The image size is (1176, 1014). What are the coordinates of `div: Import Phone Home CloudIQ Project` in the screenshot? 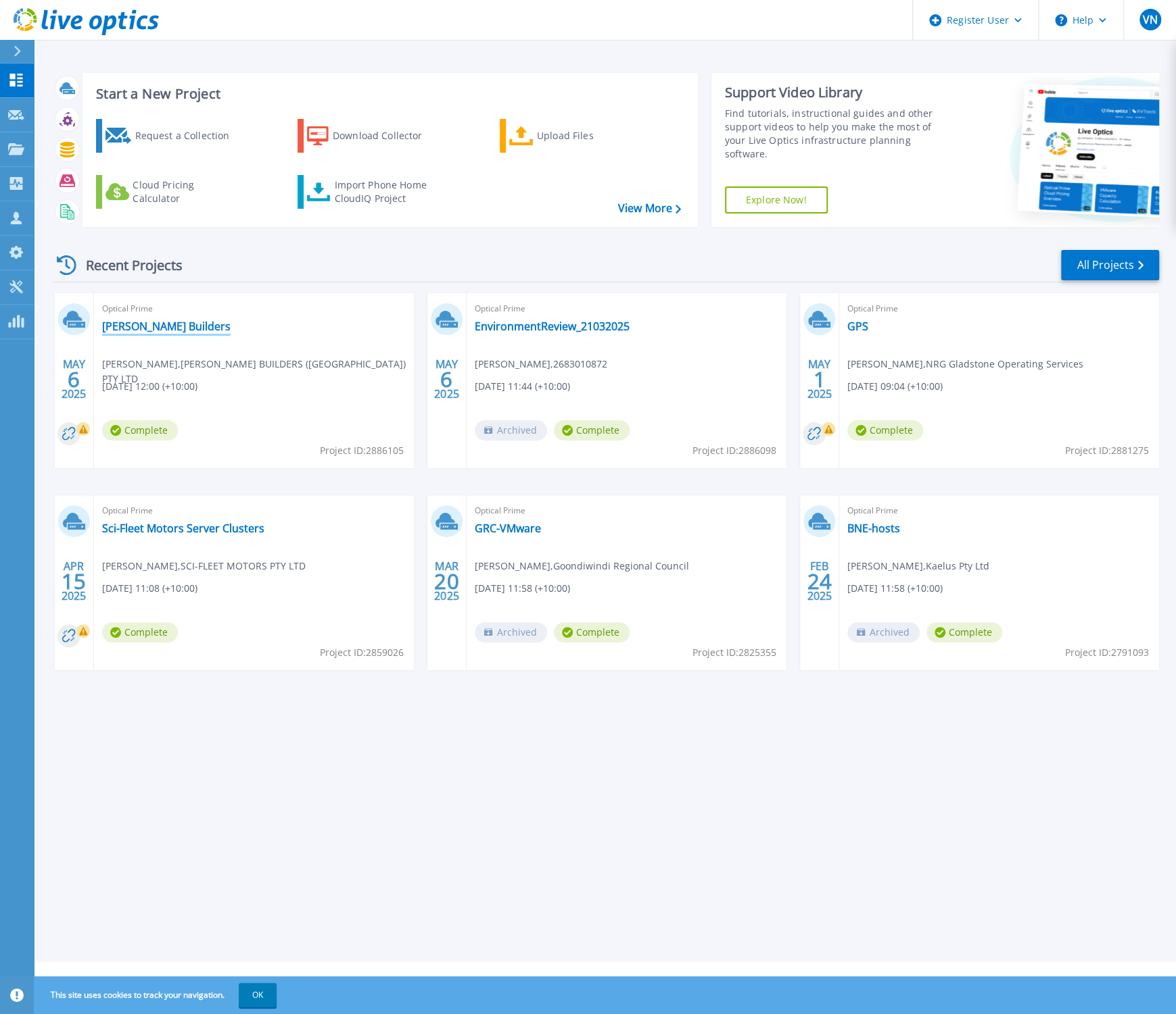 It's located at (387, 192).